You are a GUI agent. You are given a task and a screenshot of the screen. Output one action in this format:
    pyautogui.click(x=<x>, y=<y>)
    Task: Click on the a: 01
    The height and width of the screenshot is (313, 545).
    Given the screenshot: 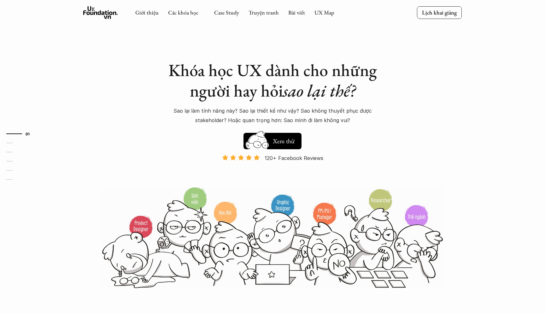 What is the action you would take?
    pyautogui.click(x=21, y=134)
    